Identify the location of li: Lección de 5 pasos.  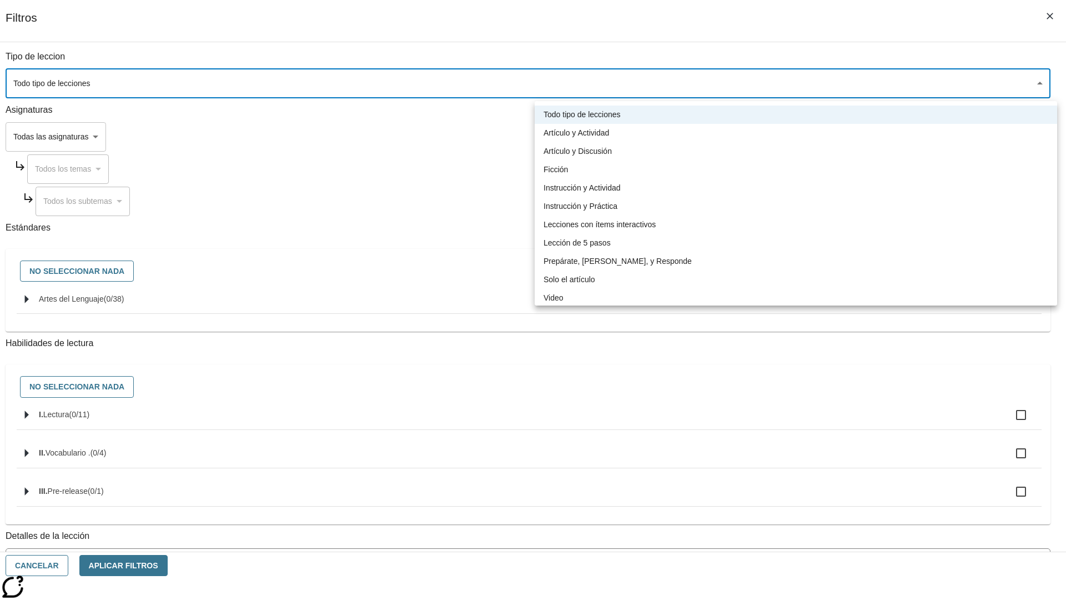
(796, 243).